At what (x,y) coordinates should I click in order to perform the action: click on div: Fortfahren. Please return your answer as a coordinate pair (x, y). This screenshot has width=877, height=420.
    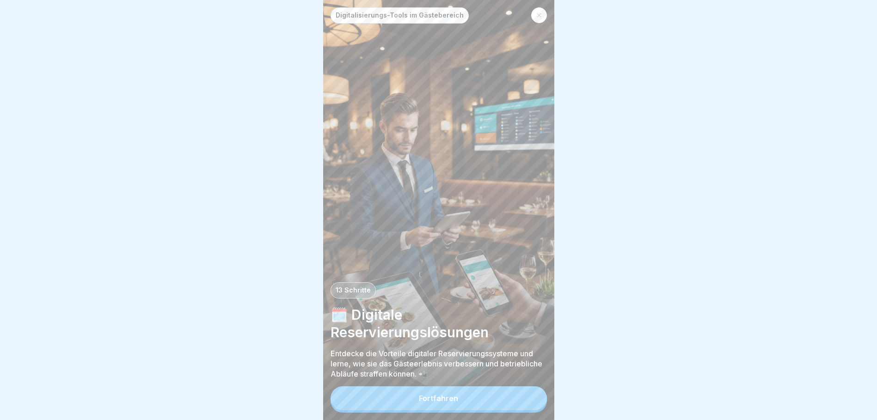
    Looking at the image, I should click on (438, 398).